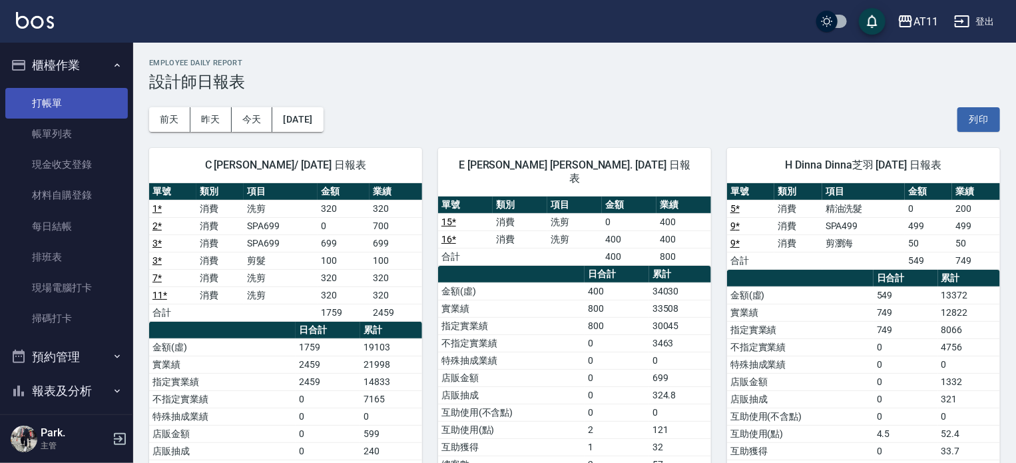  What do you see at coordinates (976, 243) in the screenshot?
I see `td: 50` at bounding box center [976, 243].